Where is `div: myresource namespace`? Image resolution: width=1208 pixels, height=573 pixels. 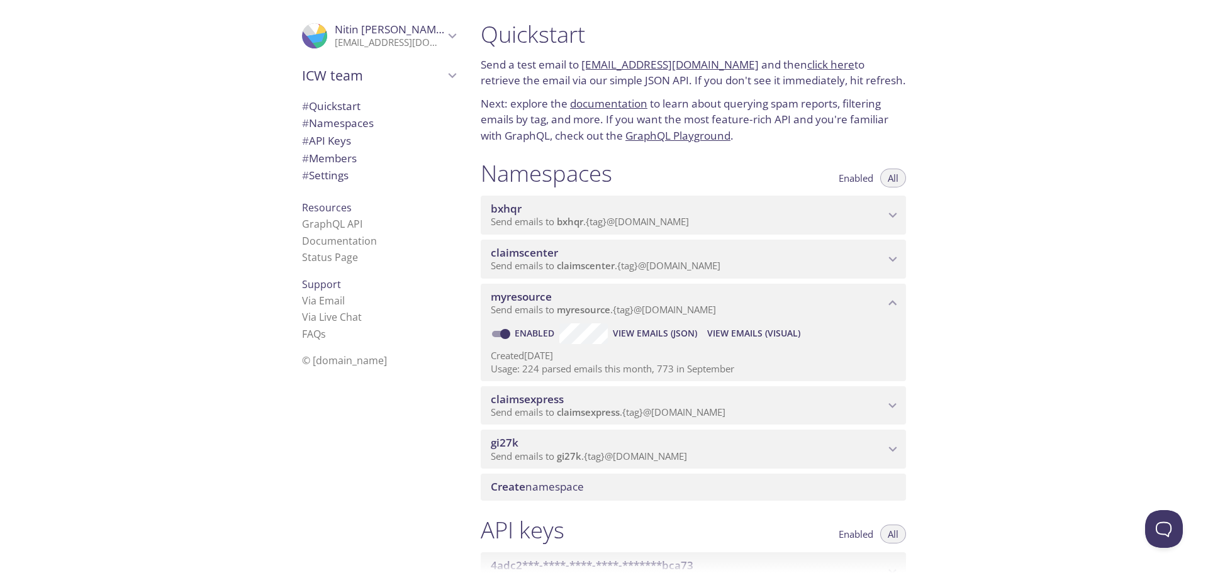 div: myresource namespace is located at coordinates (693, 303).